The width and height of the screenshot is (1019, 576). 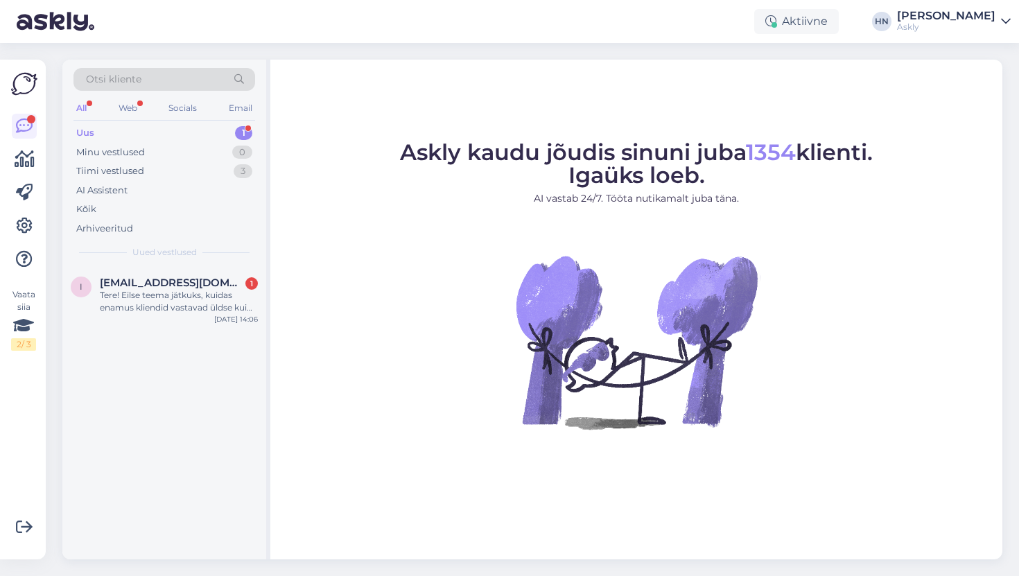 I want to click on span: i, so click(x=81, y=286).